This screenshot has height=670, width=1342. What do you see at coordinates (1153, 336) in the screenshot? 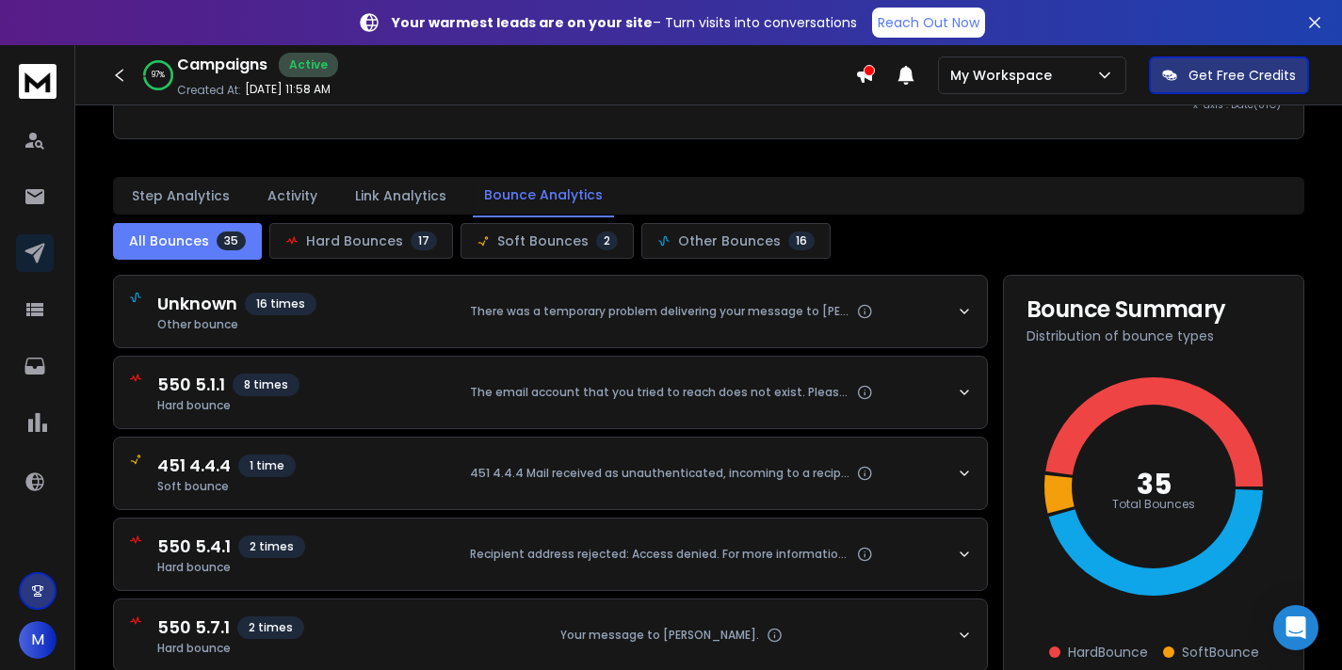
I see `p: Distribution of bounce types` at bounding box center [1153, 336].